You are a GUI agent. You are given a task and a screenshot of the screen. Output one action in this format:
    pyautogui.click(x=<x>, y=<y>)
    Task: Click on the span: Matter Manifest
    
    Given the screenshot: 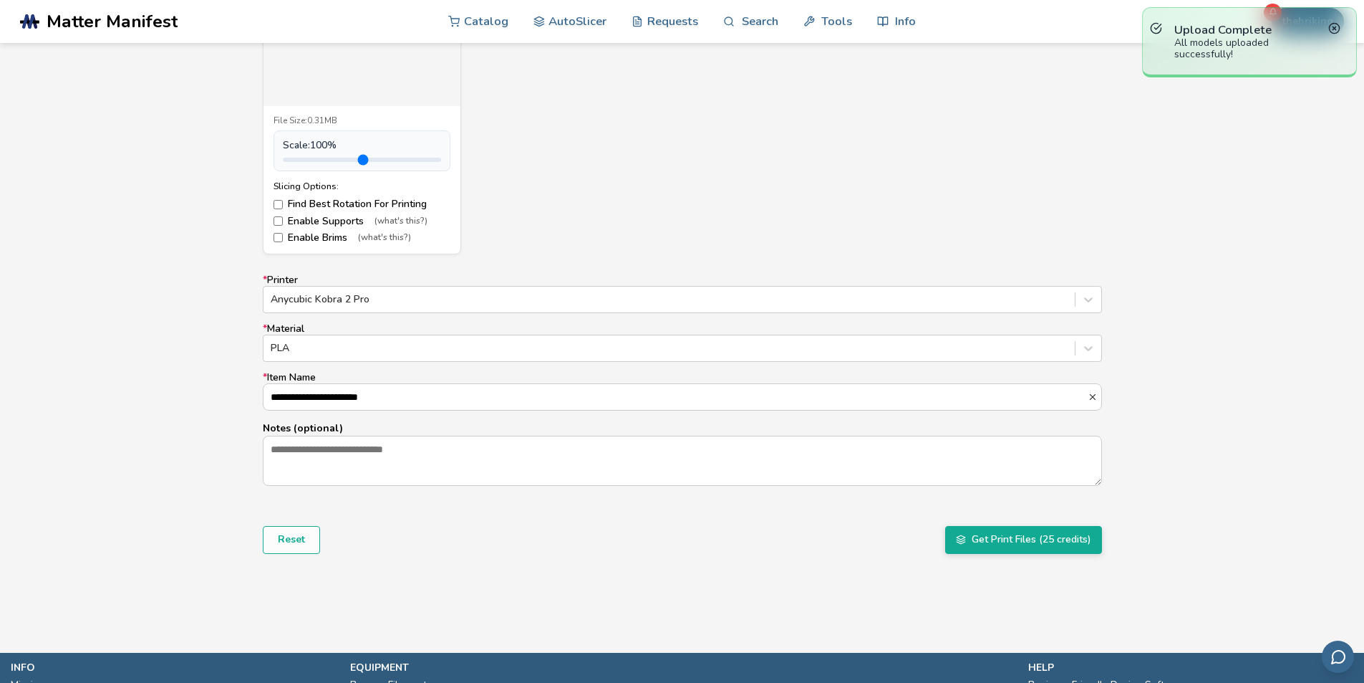 What is the action you would take?
    pyautogui.click(x=112, y=21)
    